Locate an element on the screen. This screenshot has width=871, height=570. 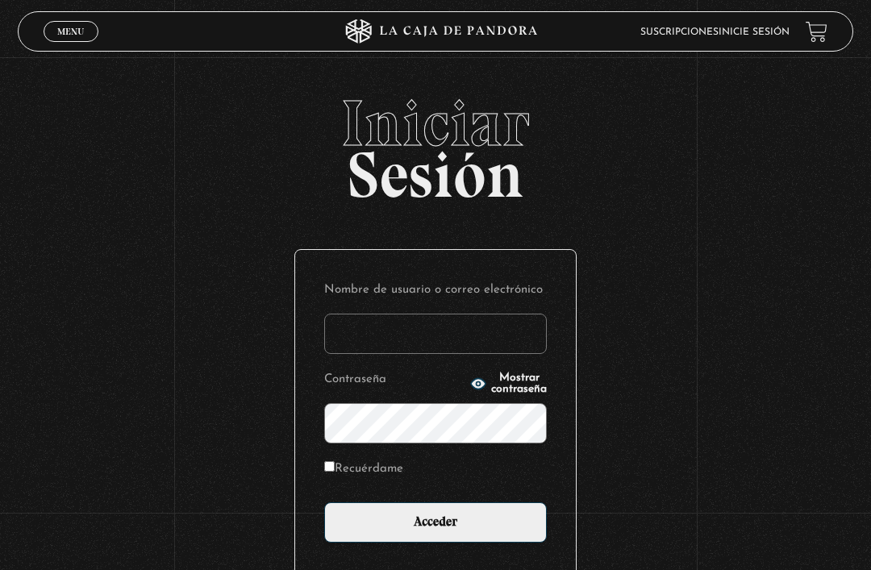
span: Mostrar contraseña is located at coordinates (518, 384).